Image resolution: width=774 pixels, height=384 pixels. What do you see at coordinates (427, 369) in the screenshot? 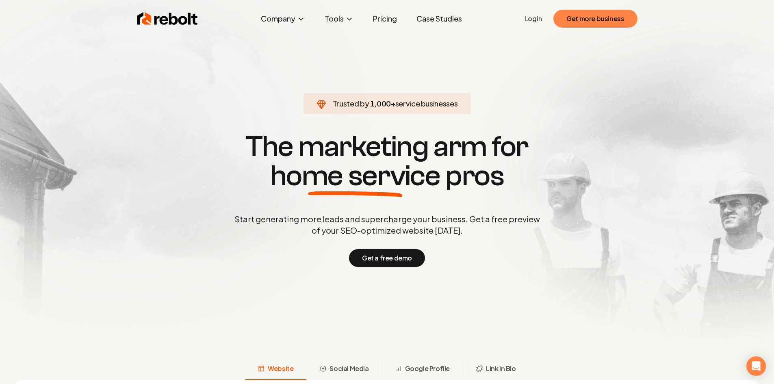
I see `span: Google Profile` at bounding box center [427, 369].